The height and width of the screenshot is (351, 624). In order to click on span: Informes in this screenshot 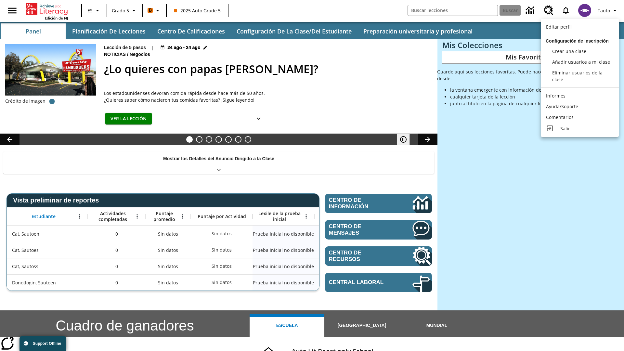, I will do `click(556, 96)`.